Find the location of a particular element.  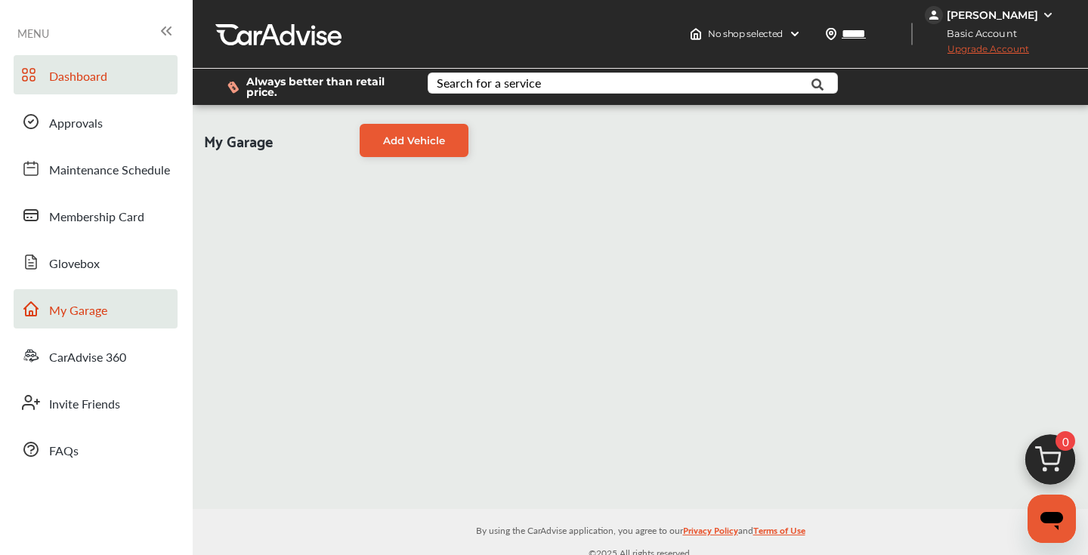

span: Upgrade Account is located at coordinates (977, 52).